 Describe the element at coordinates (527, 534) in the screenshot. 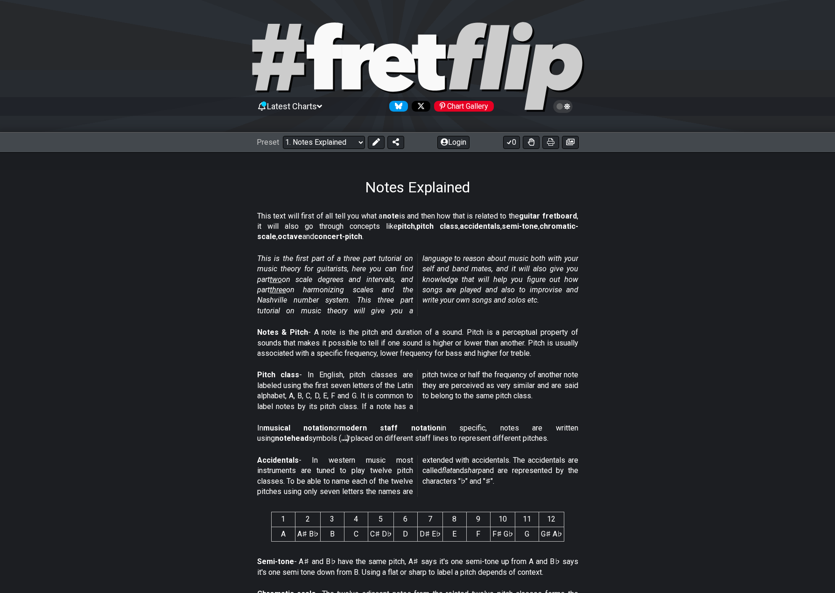

I see `td: G` at that location.